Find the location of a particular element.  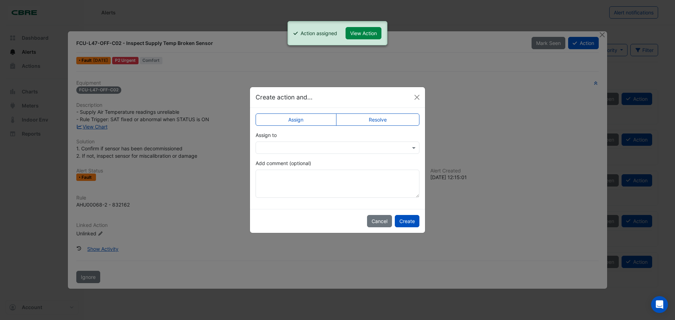

button: Close is located at coordinates (417, 97).